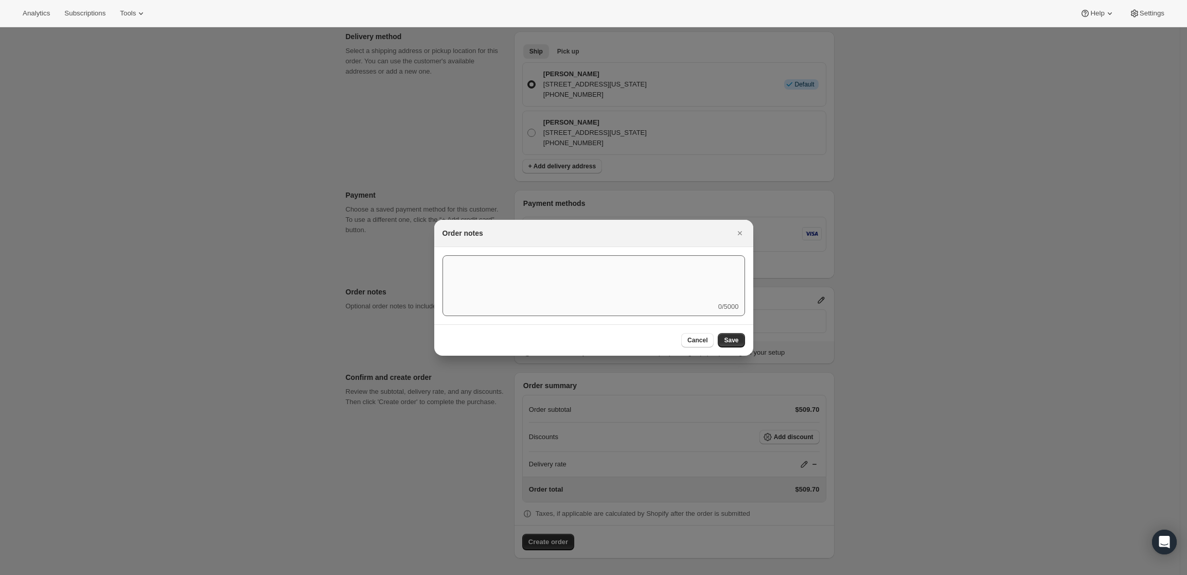 This screenshot has height=575, width=1187. Describe the element at coordinates (128, 13) in the screenshot. I see `span: Tools` at that location.